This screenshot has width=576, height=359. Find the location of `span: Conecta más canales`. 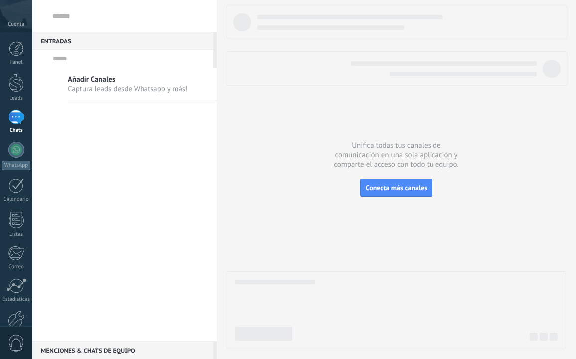

span: Conecta más canales is located at coordinates (396, 188).